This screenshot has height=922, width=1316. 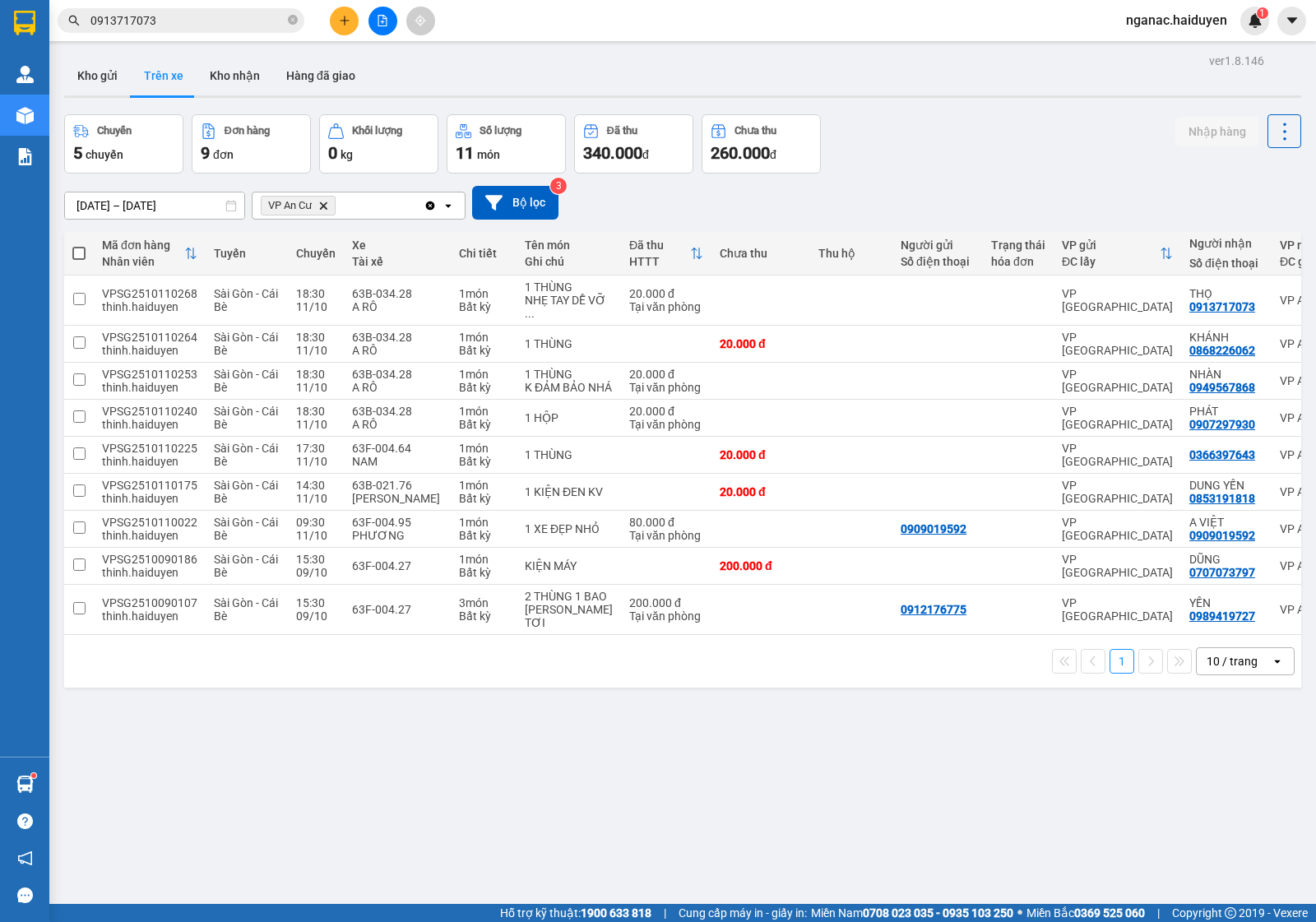 I want to click on div: NHẸ TAY DỄ VỠ NHÉ, so click(x=569, y=307).